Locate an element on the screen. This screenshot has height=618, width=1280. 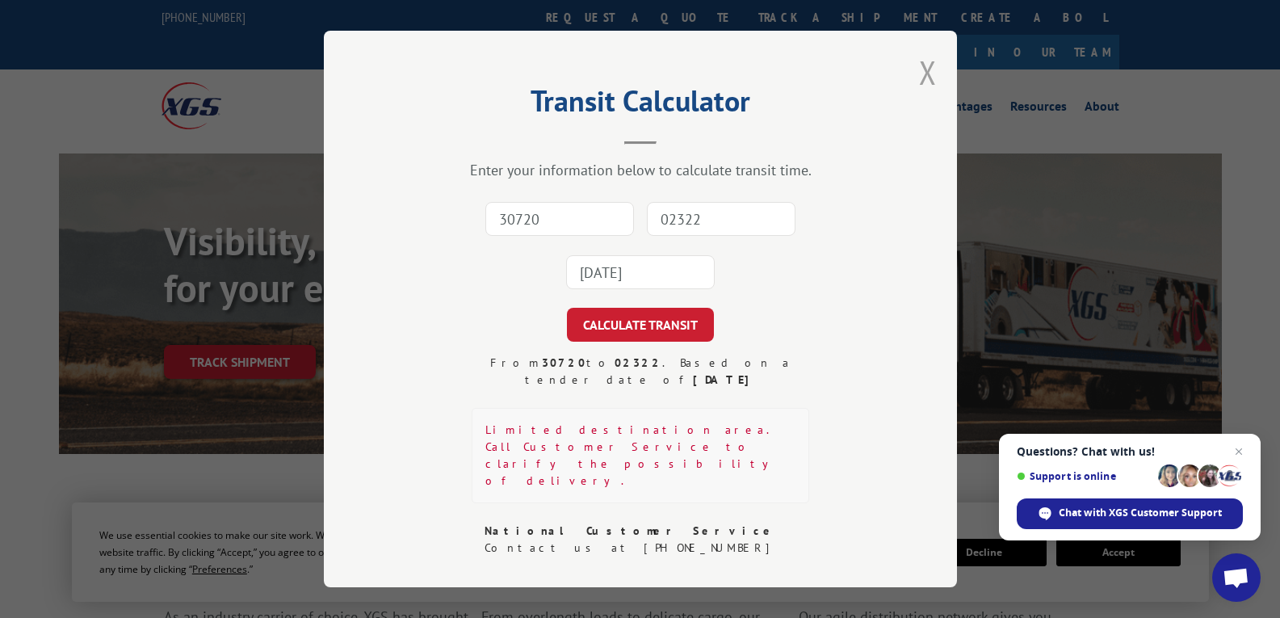
span: Questions? Chat with us! is located at coordinates (1130, 451).